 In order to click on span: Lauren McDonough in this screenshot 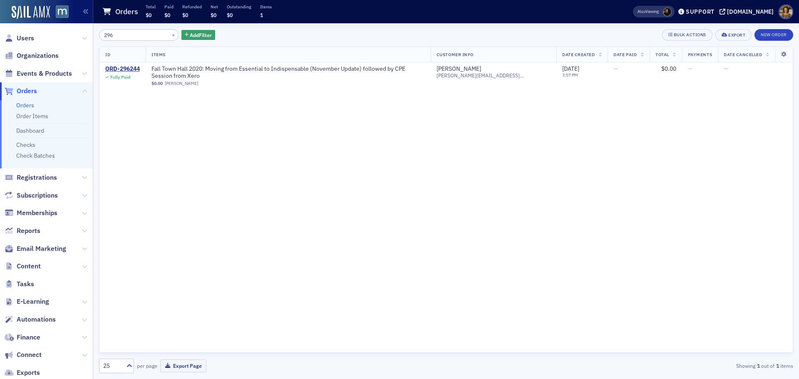, I will do `click(667, 12)`.